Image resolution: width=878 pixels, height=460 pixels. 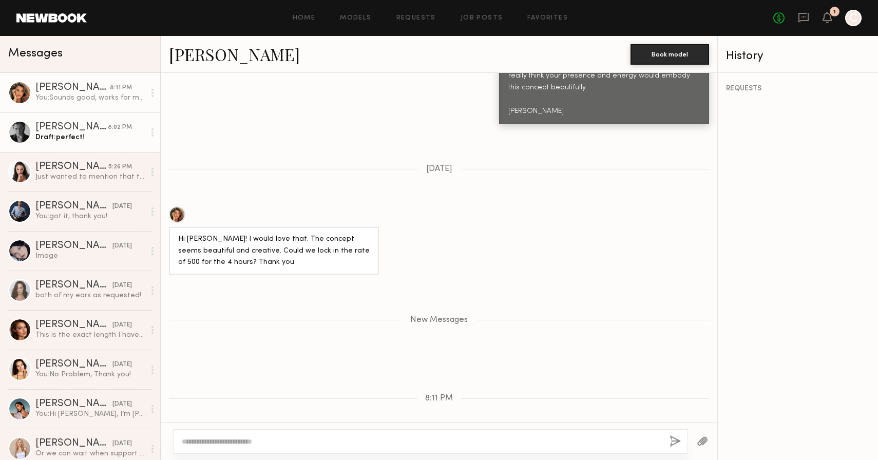 I want to click on span: New Messages, so click(x=439, y=320).